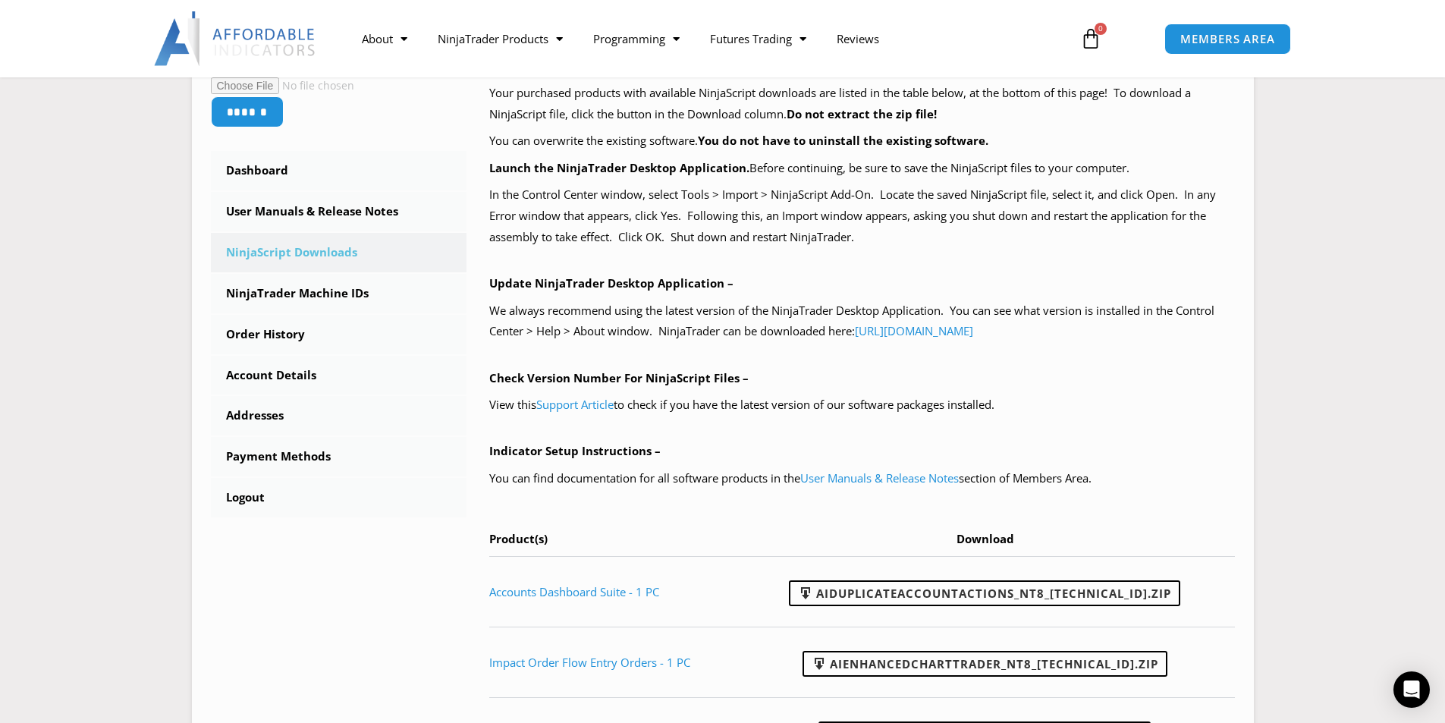 The width and height of the screenshot is (1445, 723). I want to click on b: Update NinjaTrader Desktop Application –, so click(611, 283).